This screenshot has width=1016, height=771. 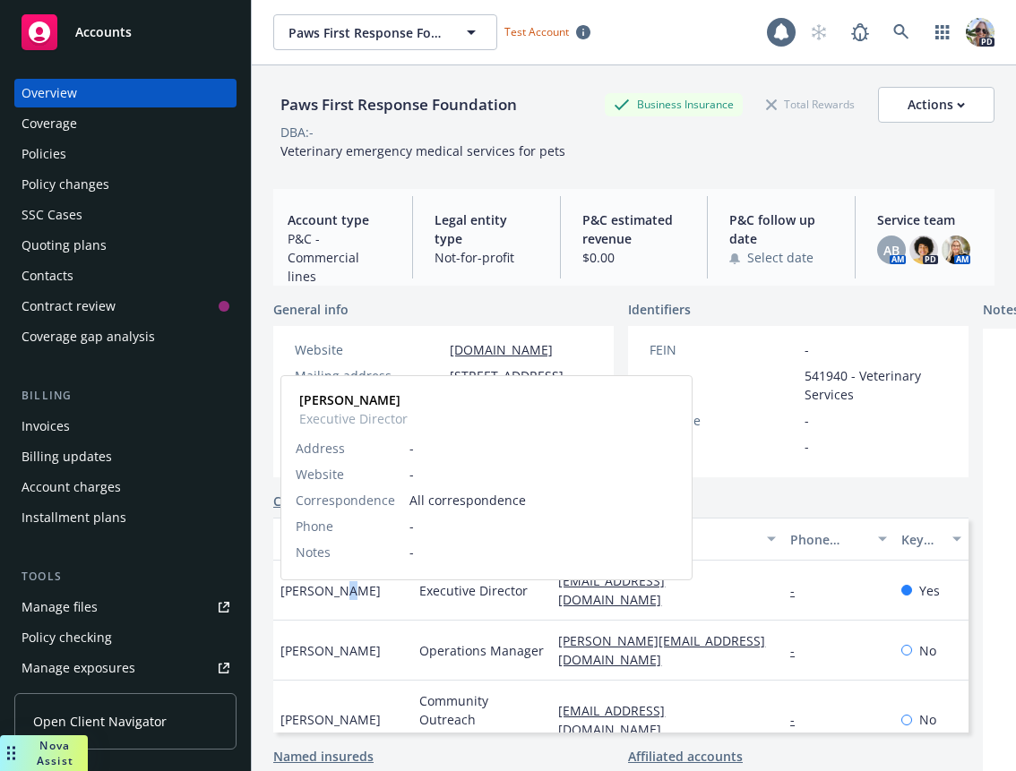 What do you see at coordinates (46, 426) in the screenshot?
I see `div: Invoices` at bounding box center [46, 426].